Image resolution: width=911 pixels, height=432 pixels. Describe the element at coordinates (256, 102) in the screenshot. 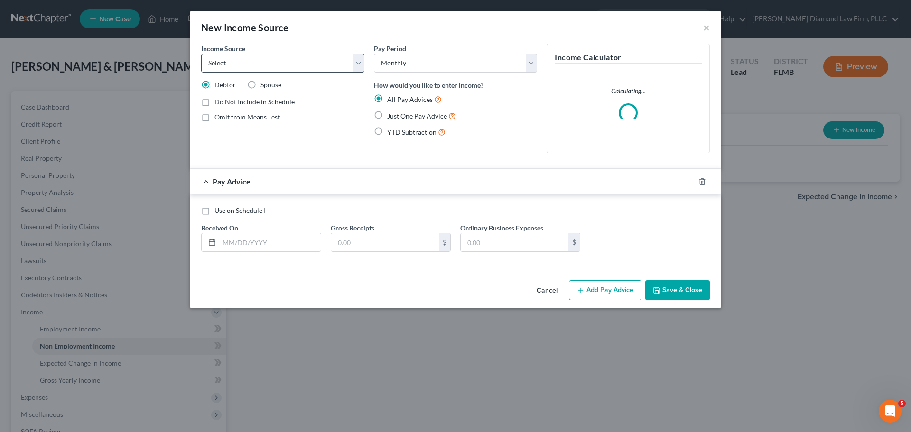

I see `span: Do Not Include in Schedule I` at that location.